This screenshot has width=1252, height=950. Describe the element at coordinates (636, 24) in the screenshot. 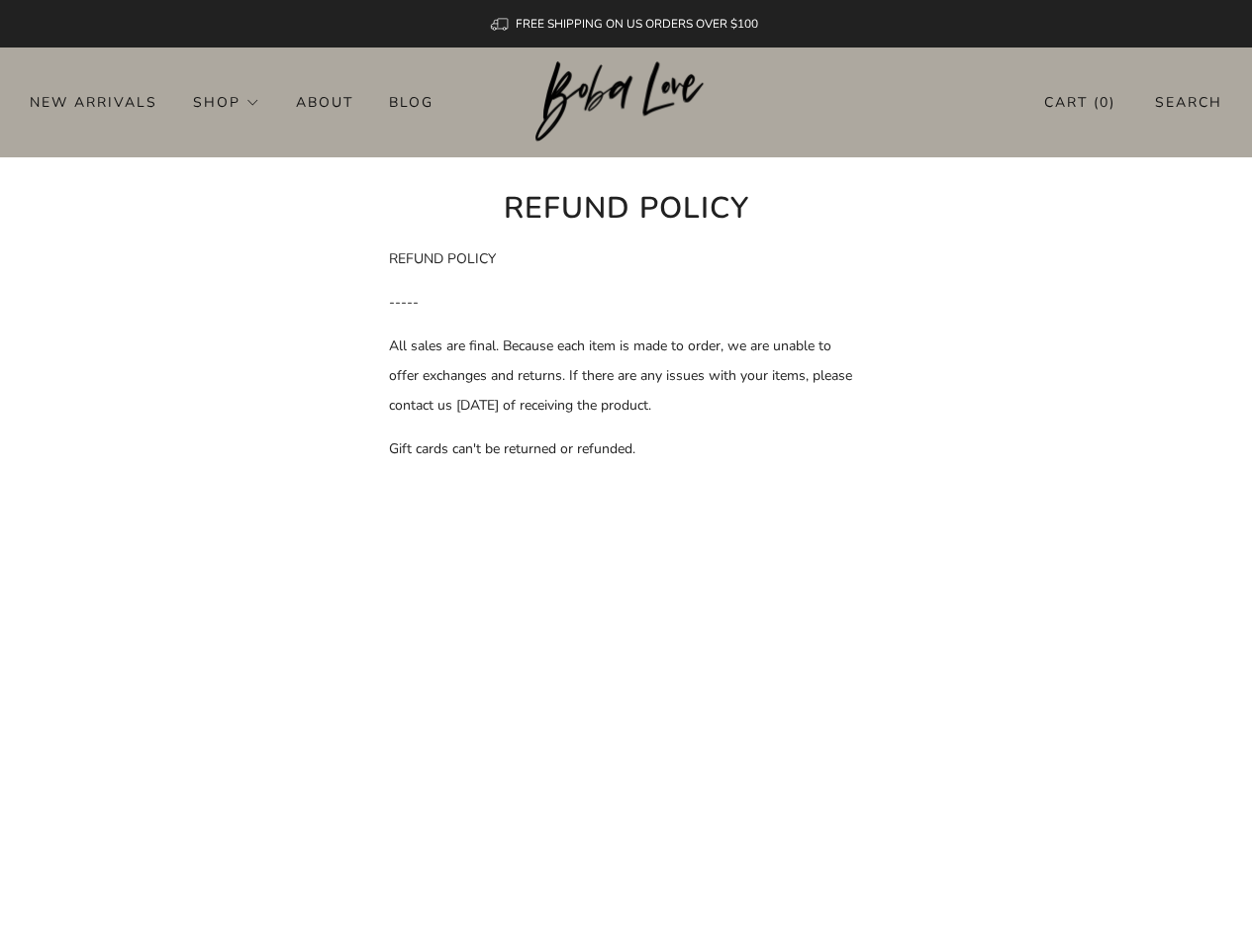

I see `span: FREE SHIPPING ON US ORDERS OVER $100` at that location.